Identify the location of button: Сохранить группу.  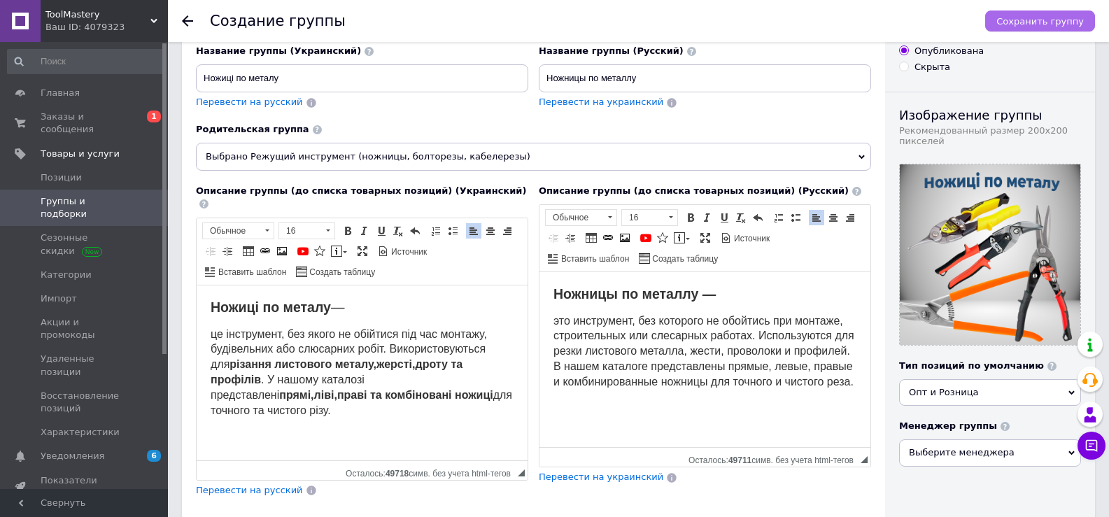
(1040, 21).